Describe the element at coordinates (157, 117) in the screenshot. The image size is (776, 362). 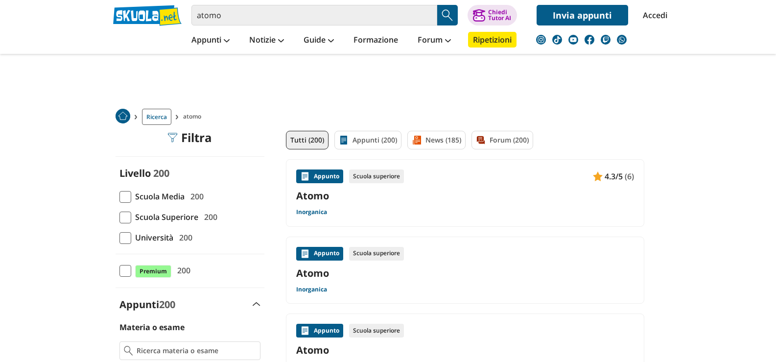
I see `a: Ricerca` at that location.